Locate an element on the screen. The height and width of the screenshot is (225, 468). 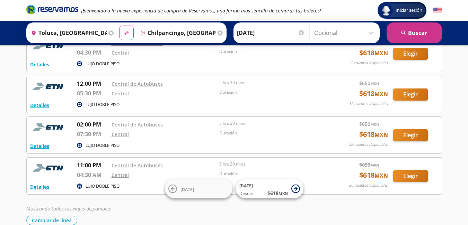
p: 11:00 PM is located at coordinates (92, 165).